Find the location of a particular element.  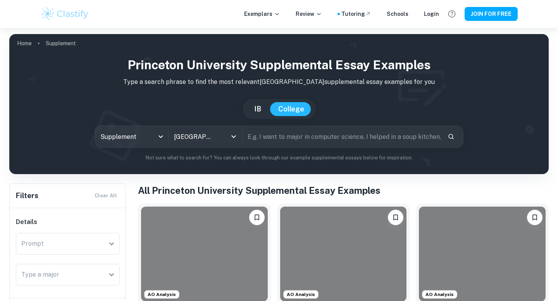

p: Exemplars is located at coordinates (262, 14).